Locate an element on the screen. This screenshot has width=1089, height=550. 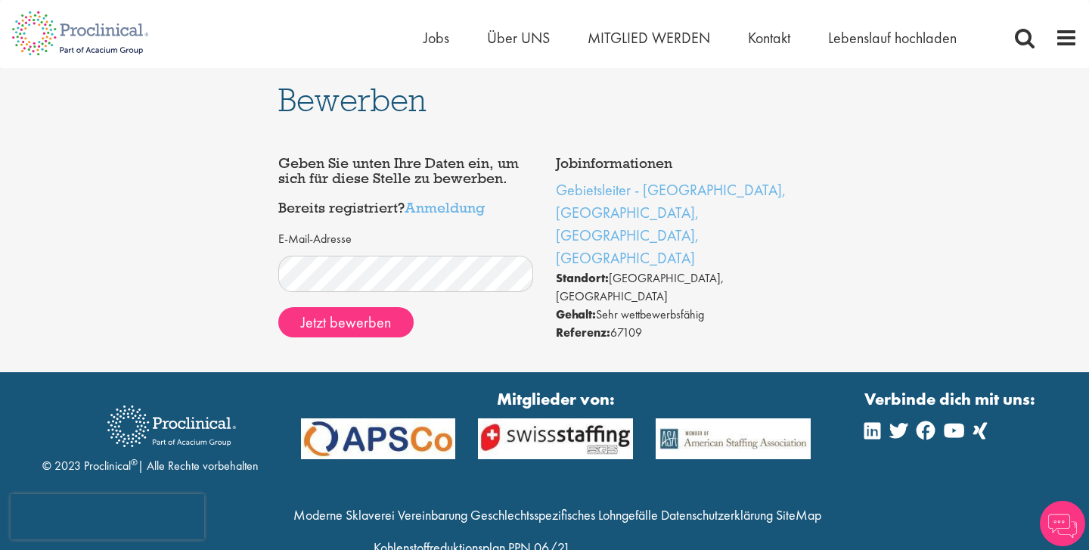
a: MITGLIED WERDEN is located at coordinates (649, 38).